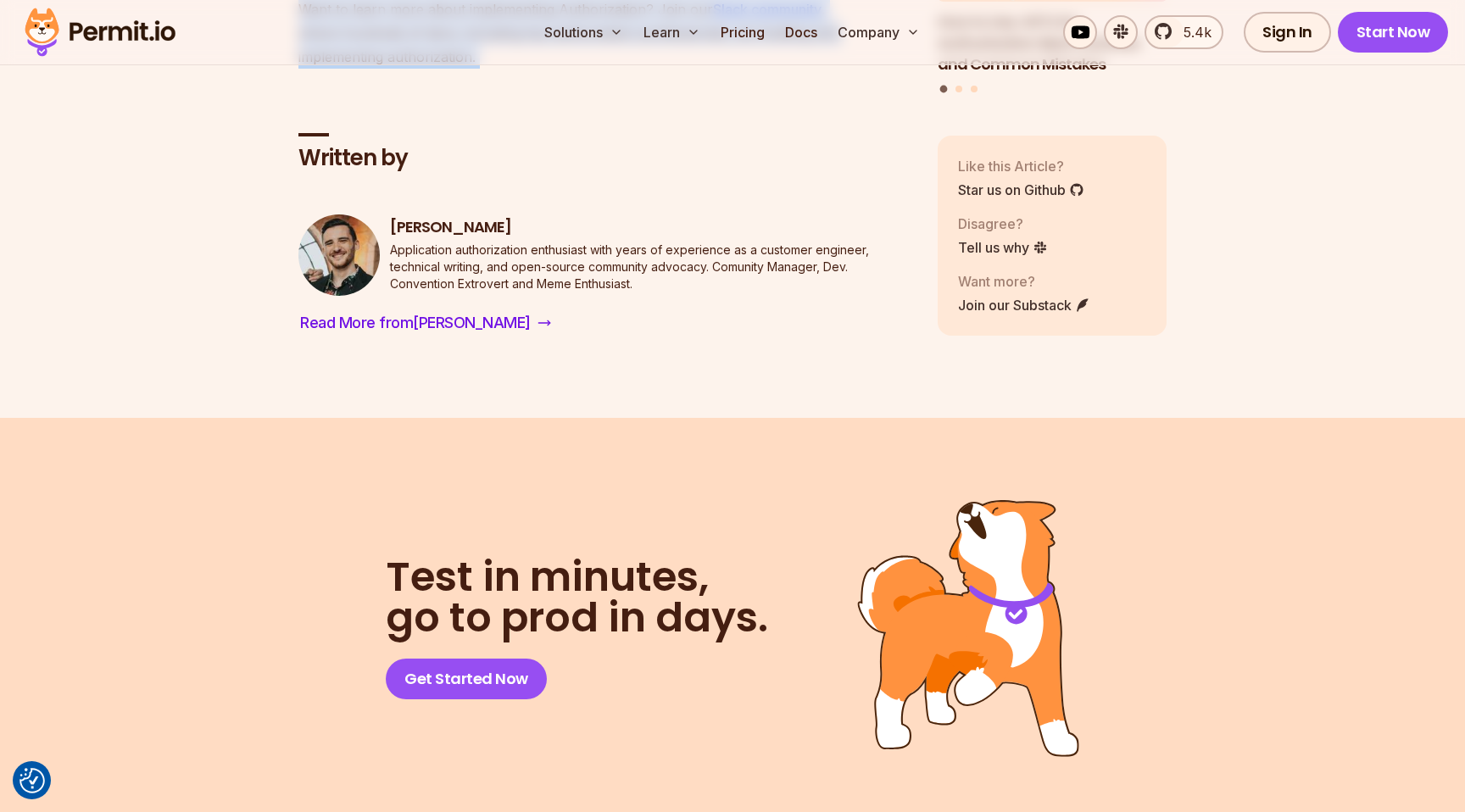 The width and height of the screenshot is (1465, 812). I want to click on a: Sign In, so click(1287, 32).